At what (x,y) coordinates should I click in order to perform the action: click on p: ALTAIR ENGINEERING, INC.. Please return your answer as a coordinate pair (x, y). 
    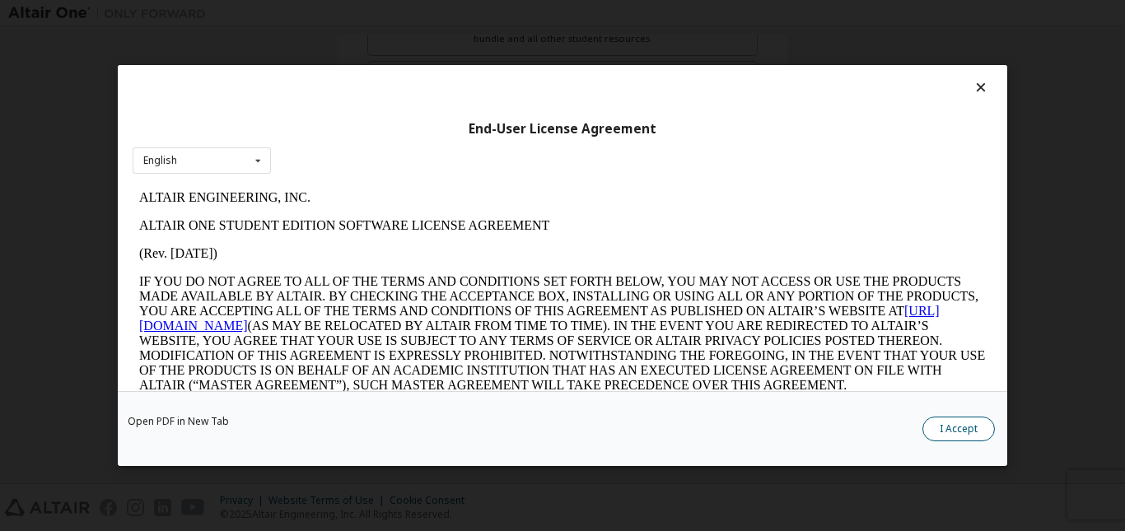
    Looking at the image, I should click on (430, 14).